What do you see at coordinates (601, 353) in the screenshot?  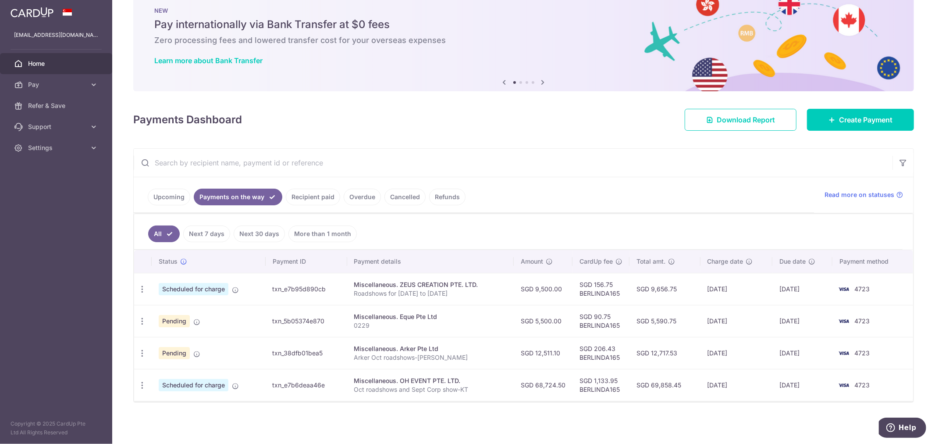 I see `td: SGD 206.43 BERLINDA165` at bounding box center [601, 353].